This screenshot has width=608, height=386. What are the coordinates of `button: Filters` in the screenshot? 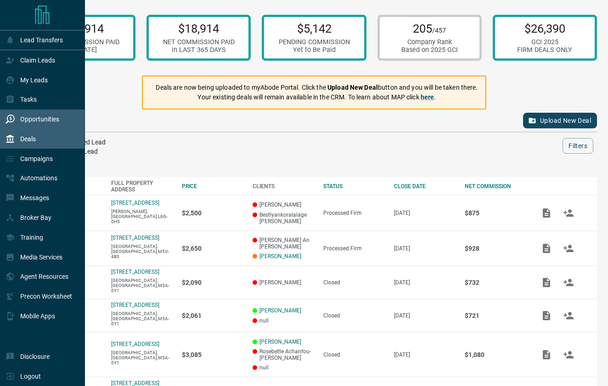 It's located at (578, 146).